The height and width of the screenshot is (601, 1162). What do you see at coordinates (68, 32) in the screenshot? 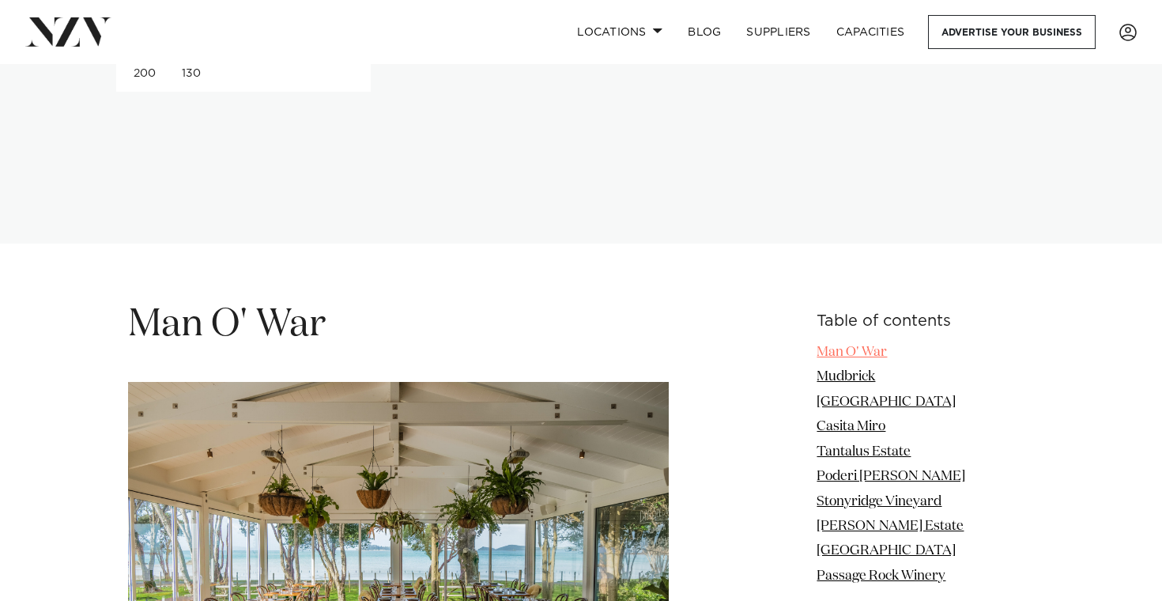
I see `img: nzv-logo.png` at bounding box center [68, 32].